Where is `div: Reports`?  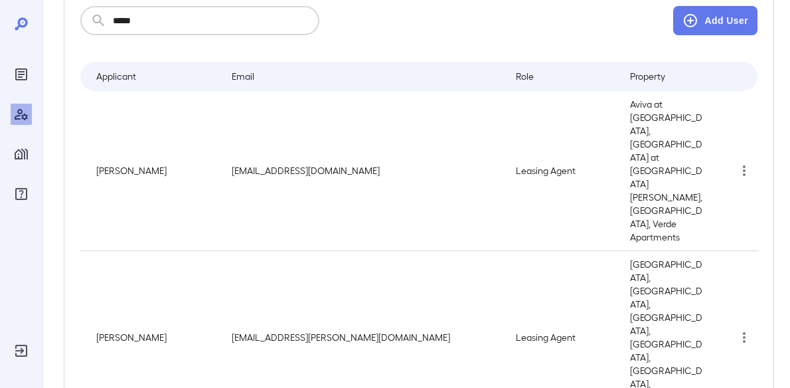
div: Reports is located at coordinates (21, 74).